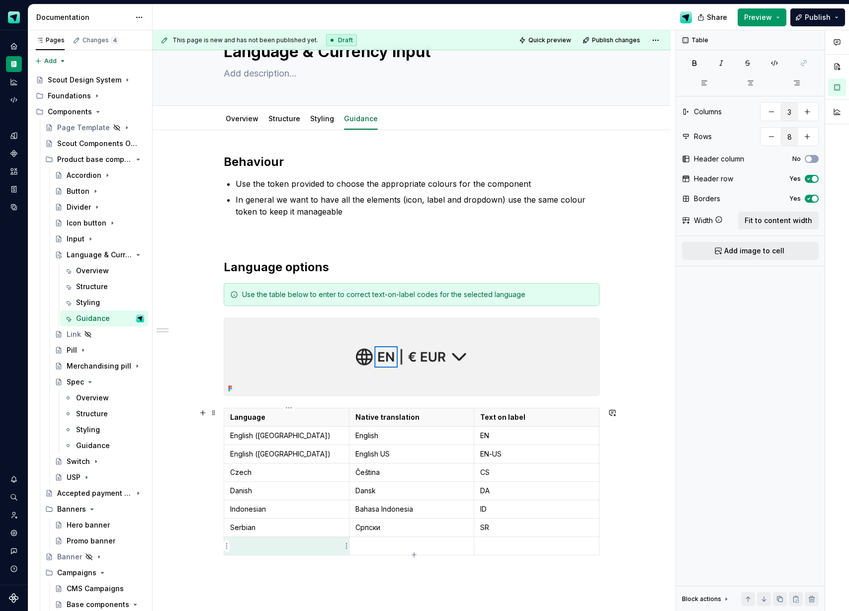 Image resolution: width=849 pixels, height=611 pixels. I want to click on p: Language, so click(286, 417).